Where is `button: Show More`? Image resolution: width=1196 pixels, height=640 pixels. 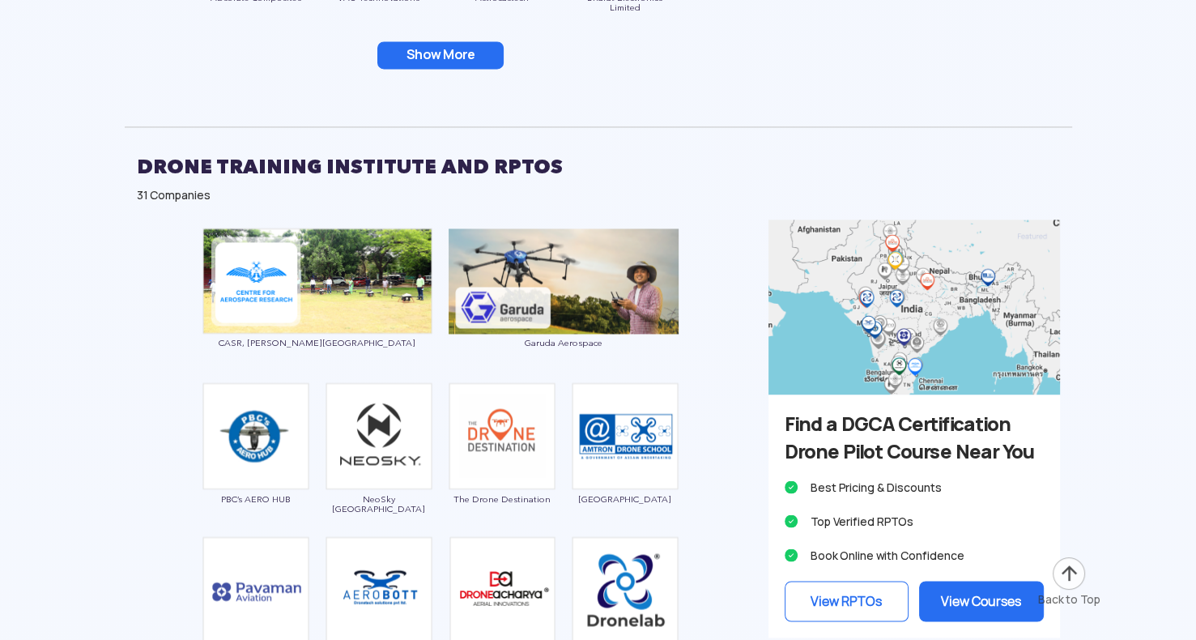
button: Show More is located at coordinates (441, 55).